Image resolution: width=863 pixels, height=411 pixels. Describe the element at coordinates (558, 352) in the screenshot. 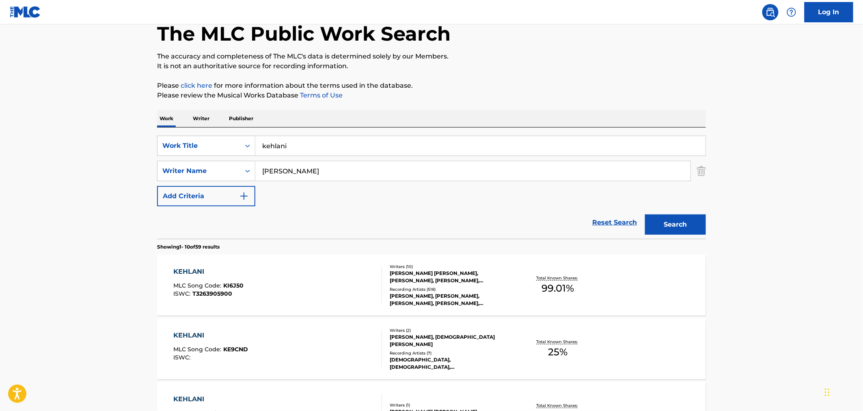

I see `span: 25 %` at that location.